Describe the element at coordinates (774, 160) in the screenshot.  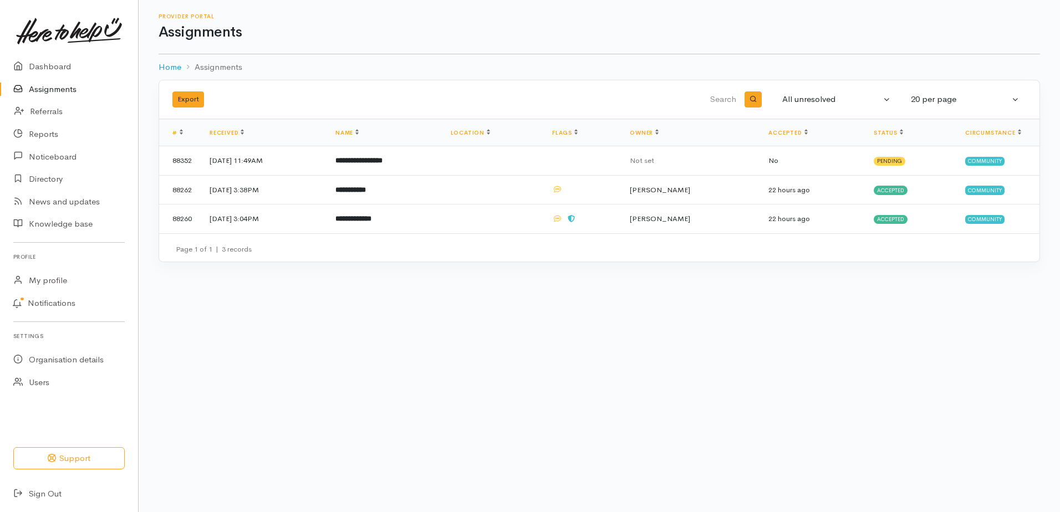
I see `span: No` at that location.